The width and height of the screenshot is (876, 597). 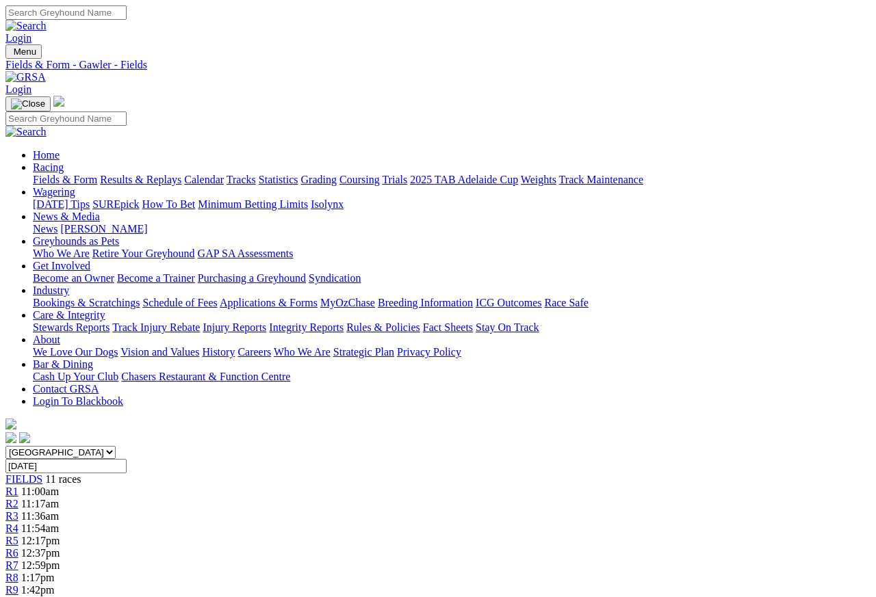 I want to click on a: Fields & Form - Gawler - Fields, so click(x=438, y=65).